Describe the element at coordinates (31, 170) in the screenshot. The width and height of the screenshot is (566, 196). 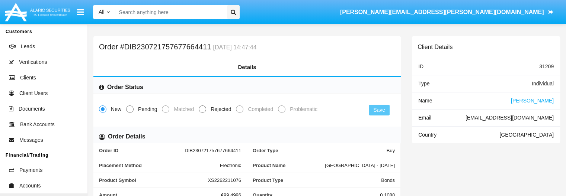
I see `span: Payments` at that location.